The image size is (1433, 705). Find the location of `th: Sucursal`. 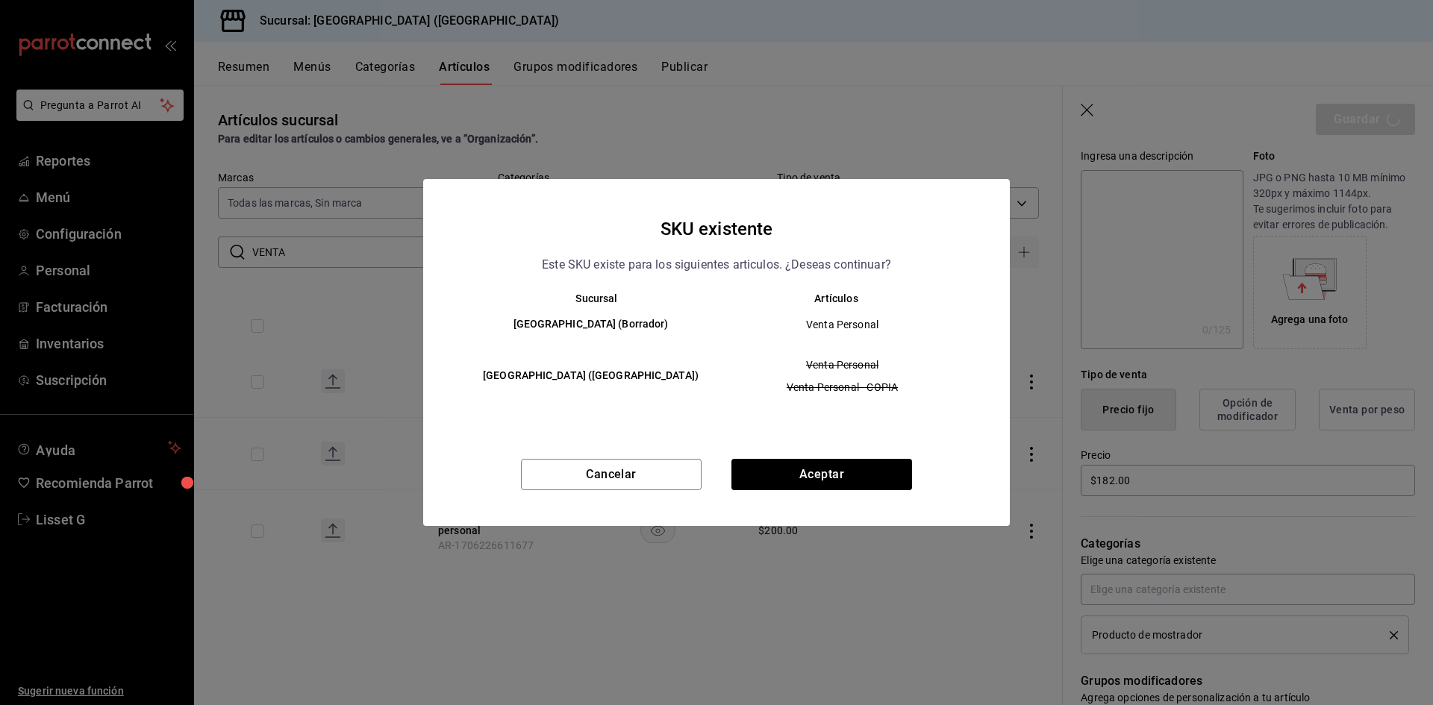

th: Sucursal is located at coordinates (585, 299).